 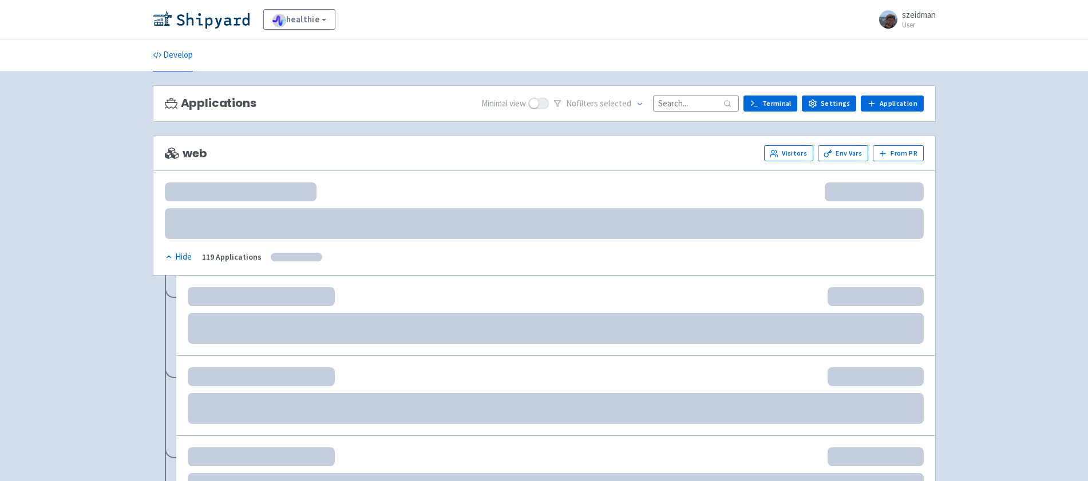 What do you see at coordinates (178, 257) in the screenshot?
I see `div: Hide` at bounding box center [178, 257].